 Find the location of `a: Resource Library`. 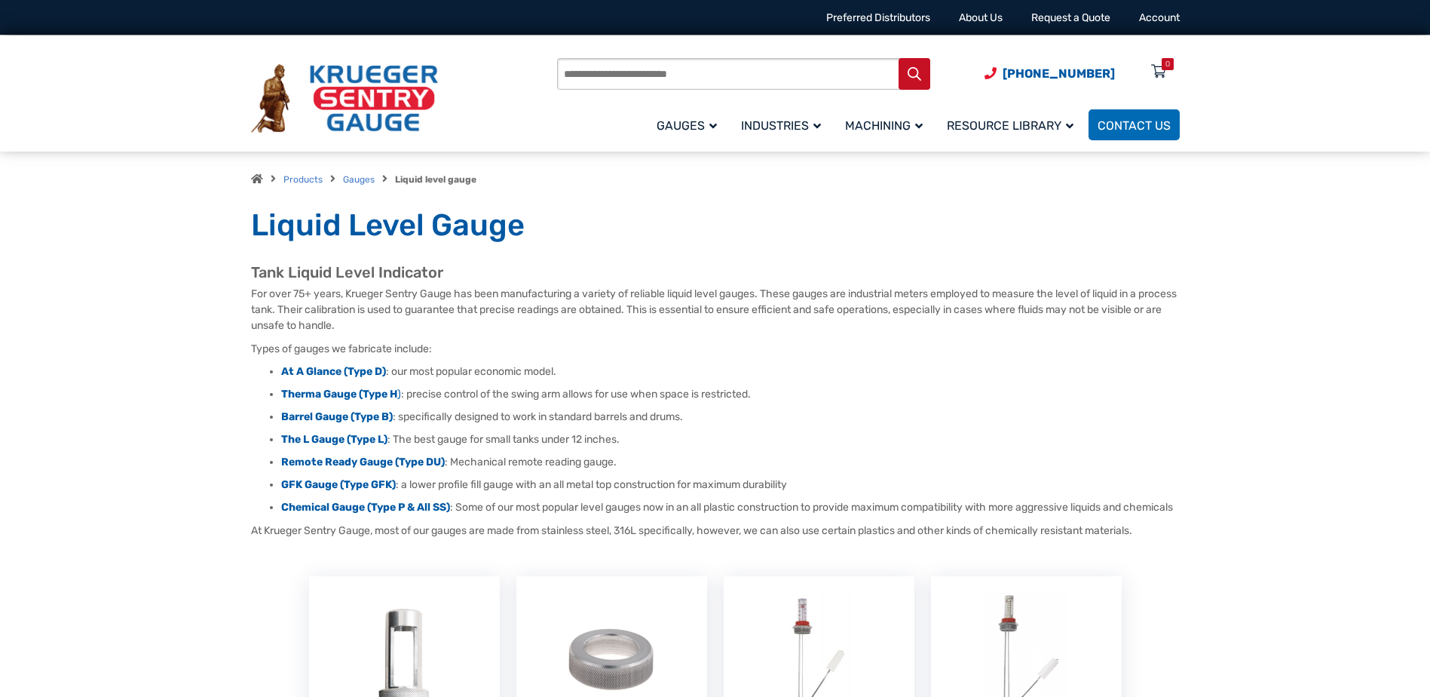

a: Resource Library is located at coordinates (1013, 124).